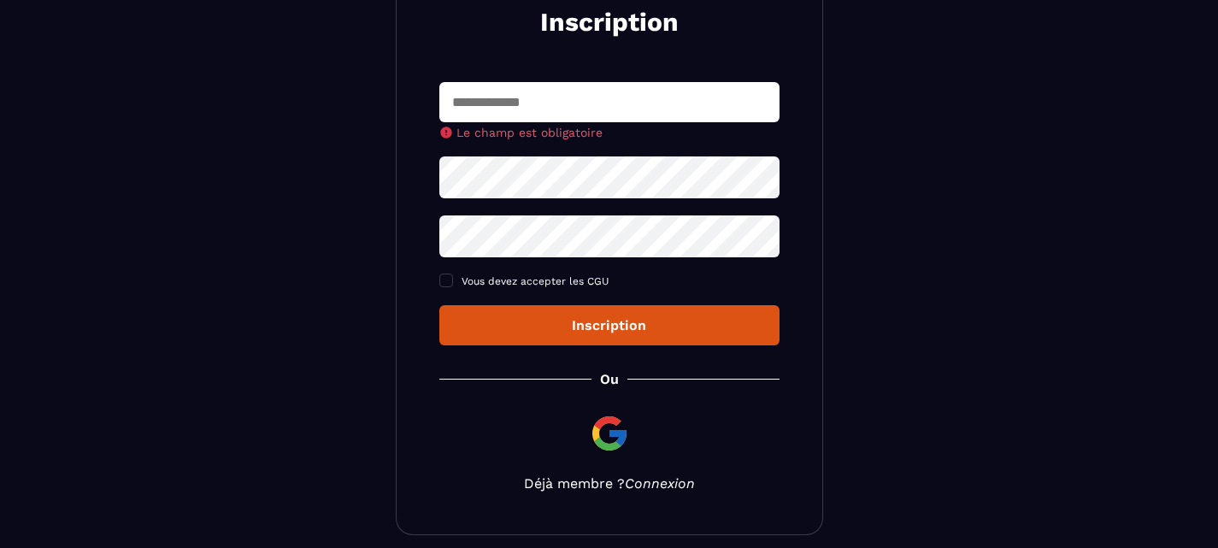 The image size is (1218, 548). I want to click on p: Déjà membre ?, so click(610, 483).